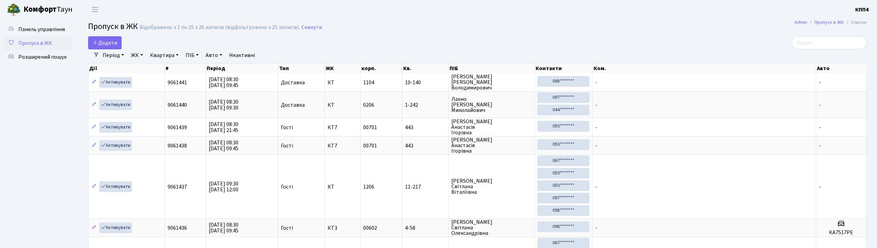  What do you see at coordinates (342, 68) in the screenshot?
I see `th: ЖК` at bounding box center [342, 68].